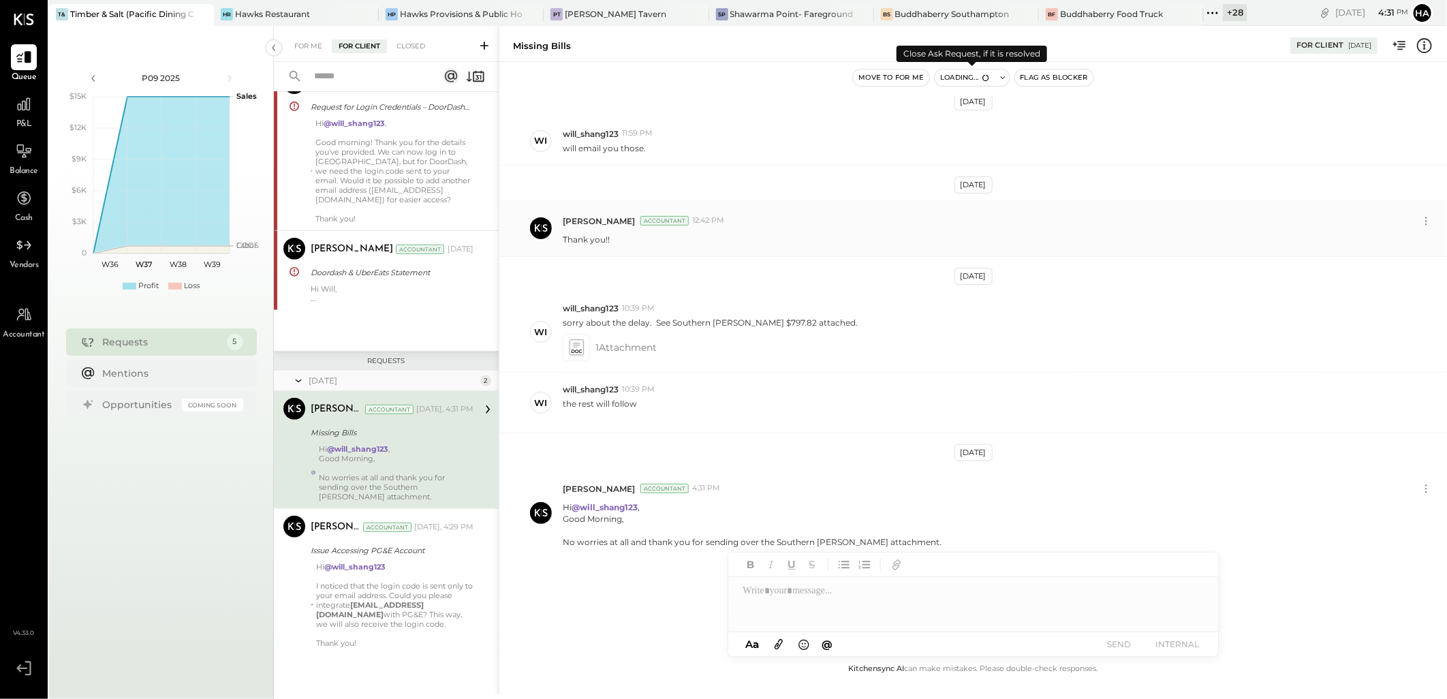  I want to click on button: Add URL, so click(896, 565).